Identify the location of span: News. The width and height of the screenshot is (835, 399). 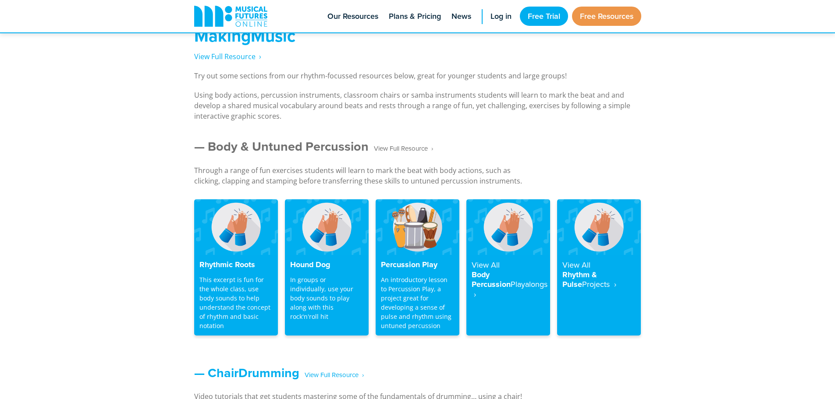
(461, 16).